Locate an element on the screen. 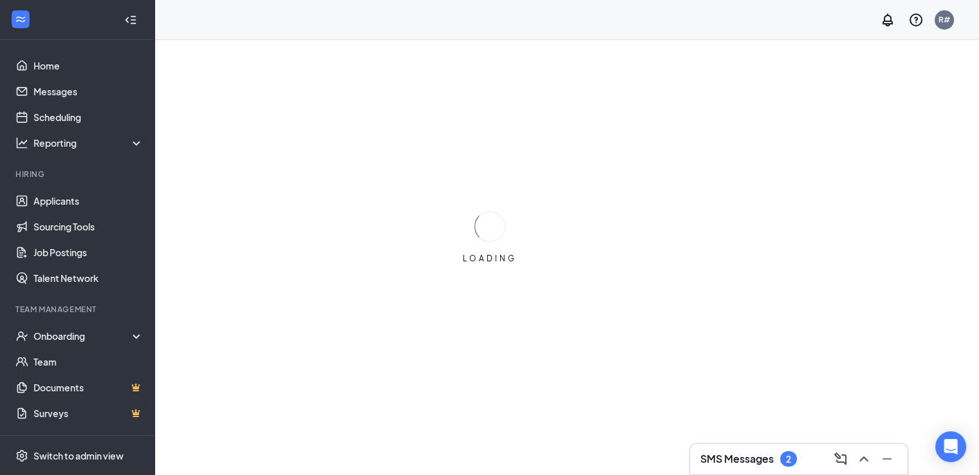  div: Hiring is located at coordinates (78, 174).